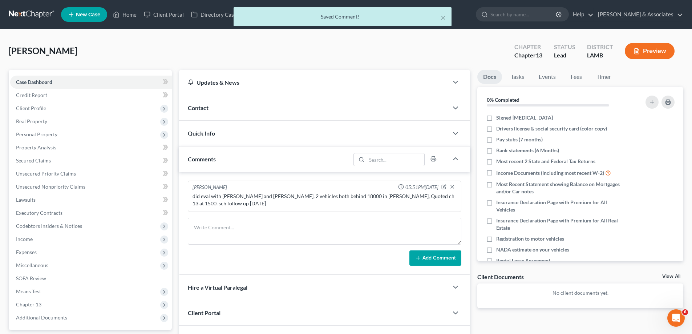 This screenshot has height=334, width=692. What do you see at coordinates (91, 187) in the screenshot?
I see `a: Unsecured Nonpriority Claims` at bounding box center [91, 187].